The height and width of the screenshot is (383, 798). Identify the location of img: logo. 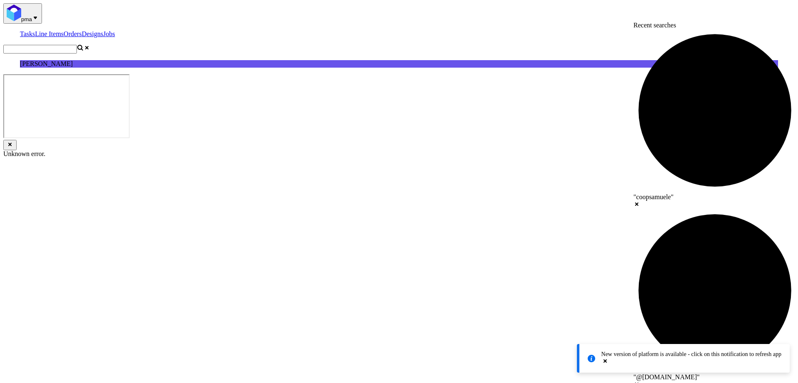
(14, 13).